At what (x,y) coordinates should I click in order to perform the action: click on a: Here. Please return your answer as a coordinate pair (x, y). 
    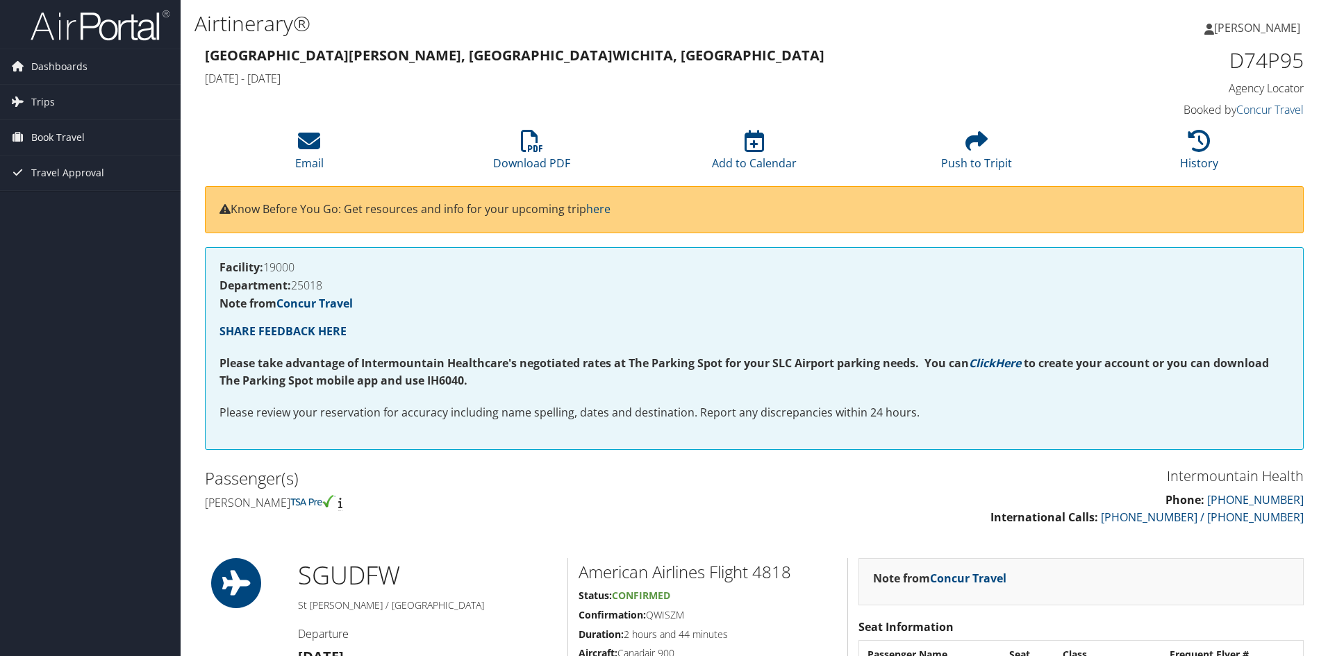
    Looking at the image, I should click on (1007, 363).